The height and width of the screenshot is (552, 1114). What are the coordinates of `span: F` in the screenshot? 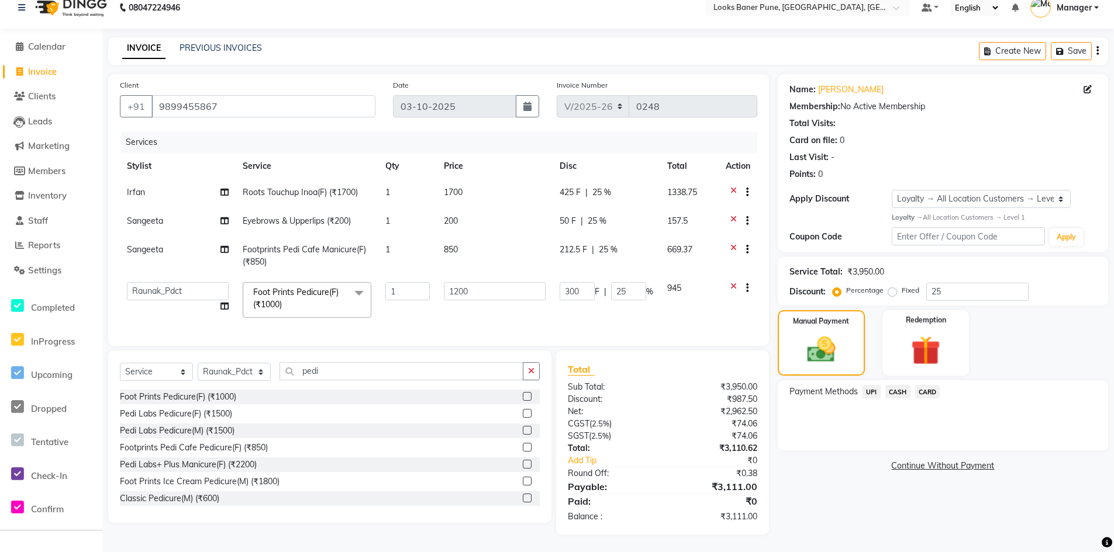 It's located at (597, 292).